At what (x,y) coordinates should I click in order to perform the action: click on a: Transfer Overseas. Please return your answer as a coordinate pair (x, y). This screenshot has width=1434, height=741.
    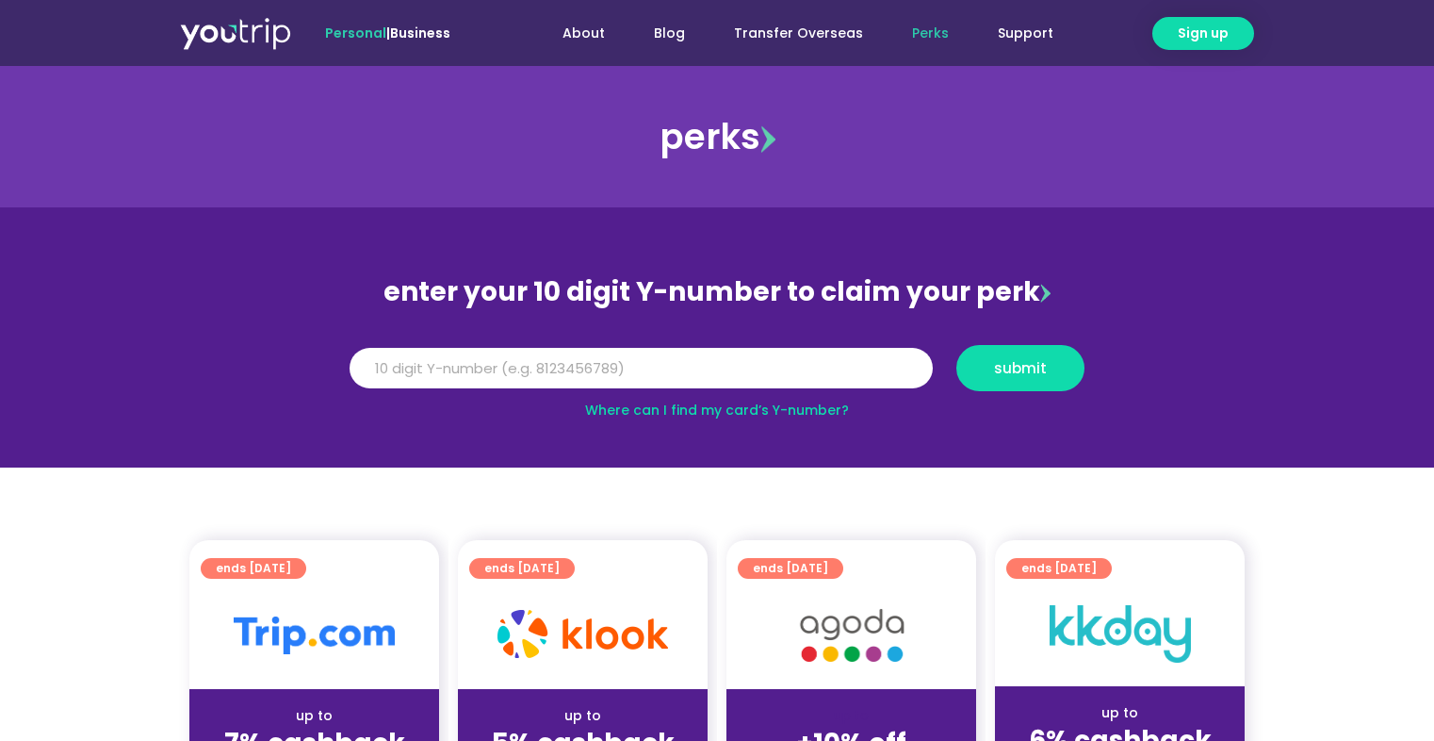
    Looking at the image, I should click on (798, 33).